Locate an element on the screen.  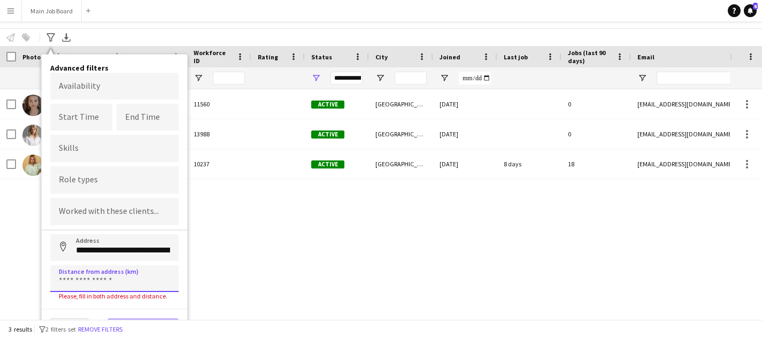
span: Jobs (last 90 days) is located at coordinates (590, 57).